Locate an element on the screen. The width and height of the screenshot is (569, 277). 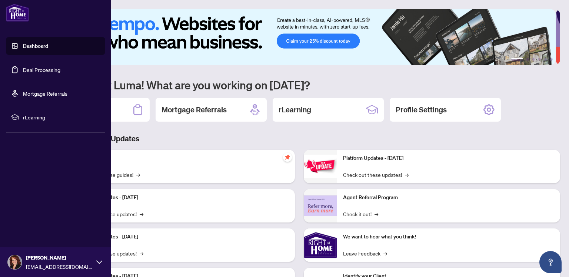
img: Slide 0 is located at coordinates (297, 37).